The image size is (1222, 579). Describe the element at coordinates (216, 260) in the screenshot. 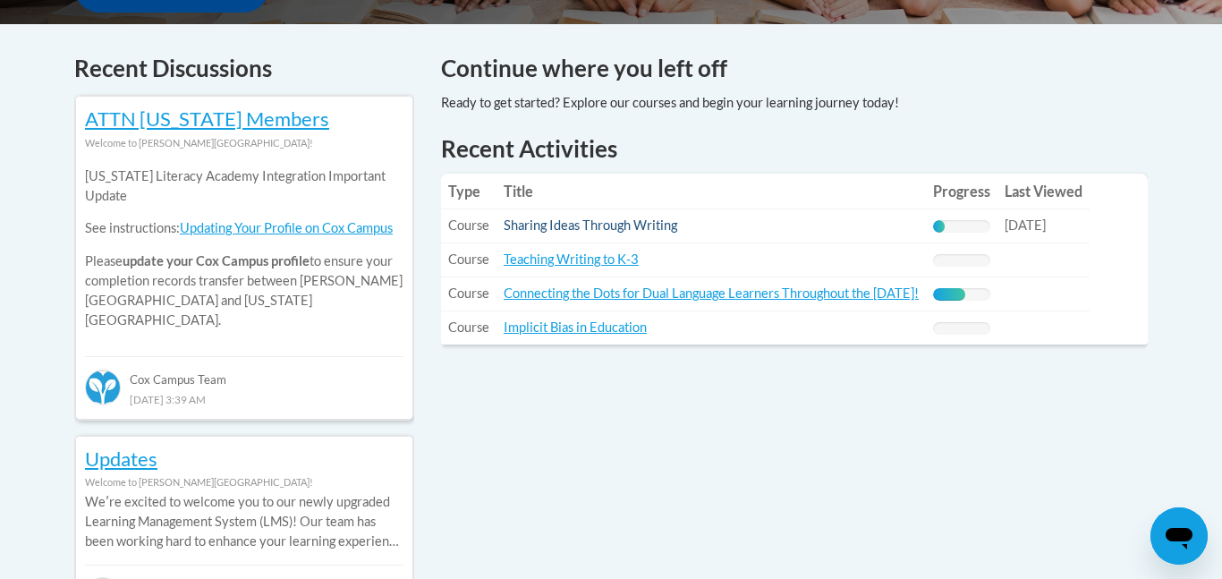

I see `b: update your Cox Campus profile` at that location.